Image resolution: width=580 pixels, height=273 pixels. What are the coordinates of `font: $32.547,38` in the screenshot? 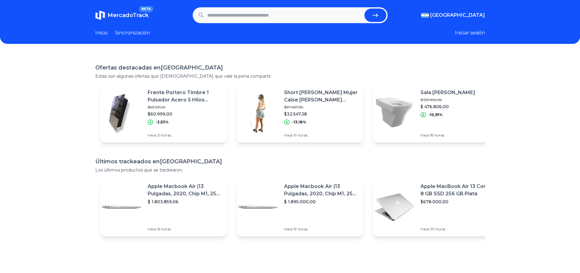 It's located at (295, 114).